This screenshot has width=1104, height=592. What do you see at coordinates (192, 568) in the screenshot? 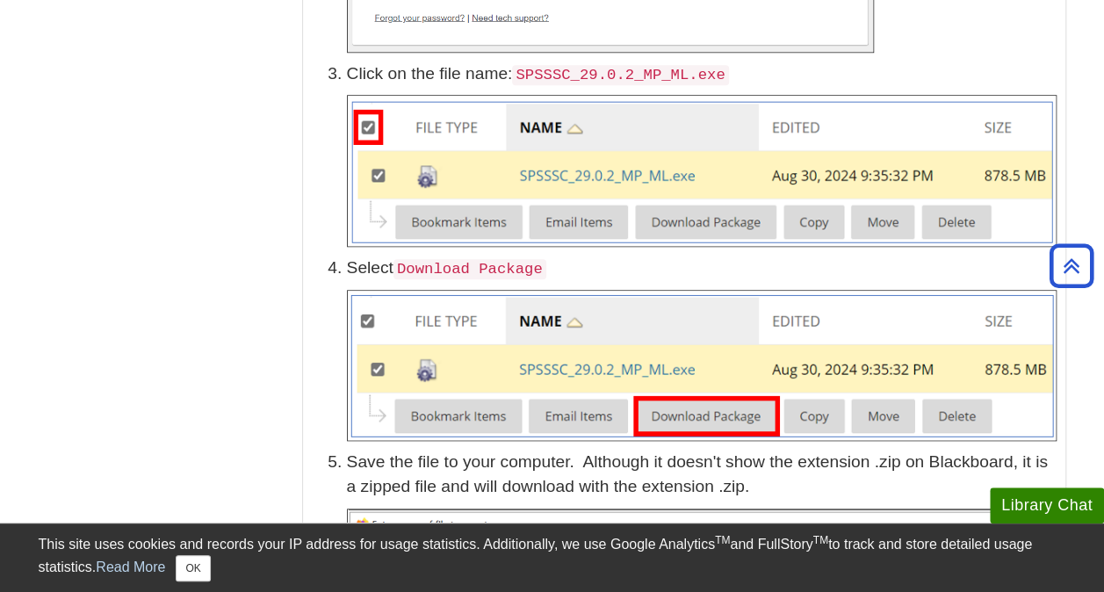
I see `button: Close` at bounding box center [192, 568].